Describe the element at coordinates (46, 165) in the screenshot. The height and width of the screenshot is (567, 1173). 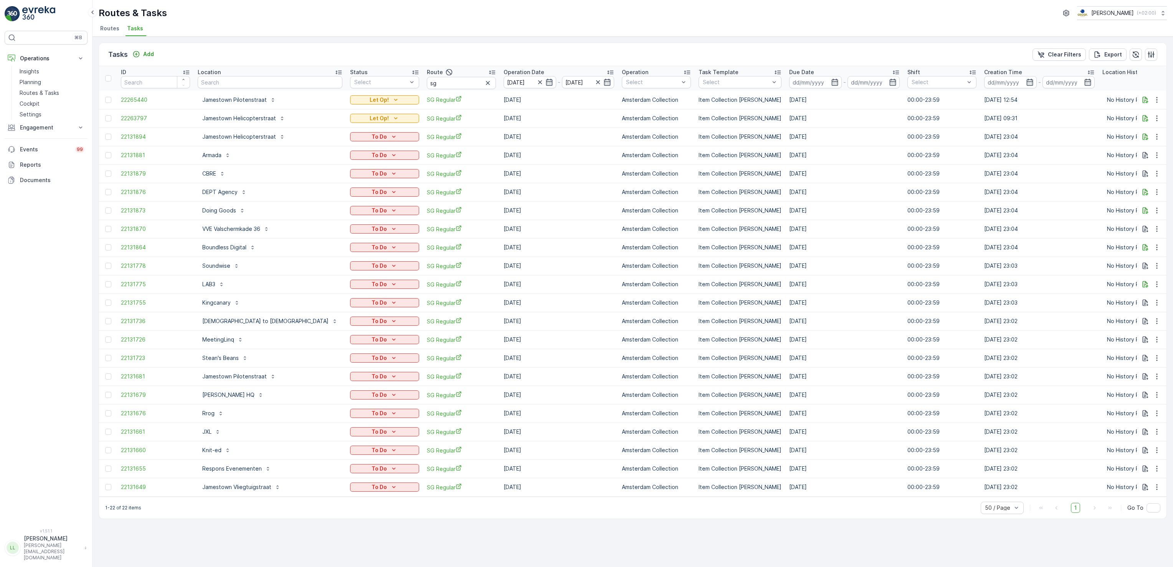
I see `a: Reports` at that location.